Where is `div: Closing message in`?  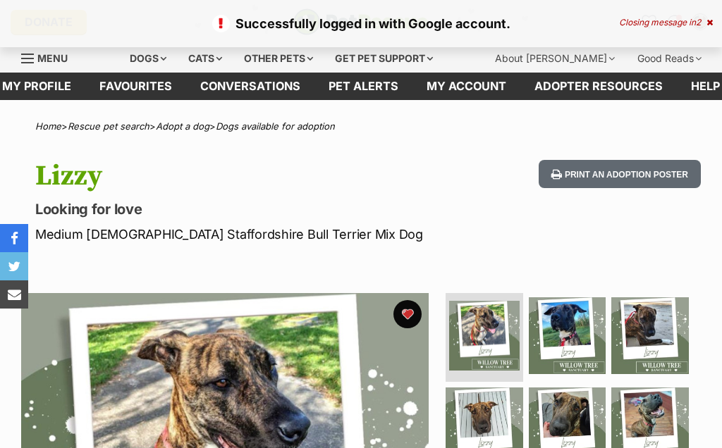
div: Closing message in is located at coordinates (665, 23).